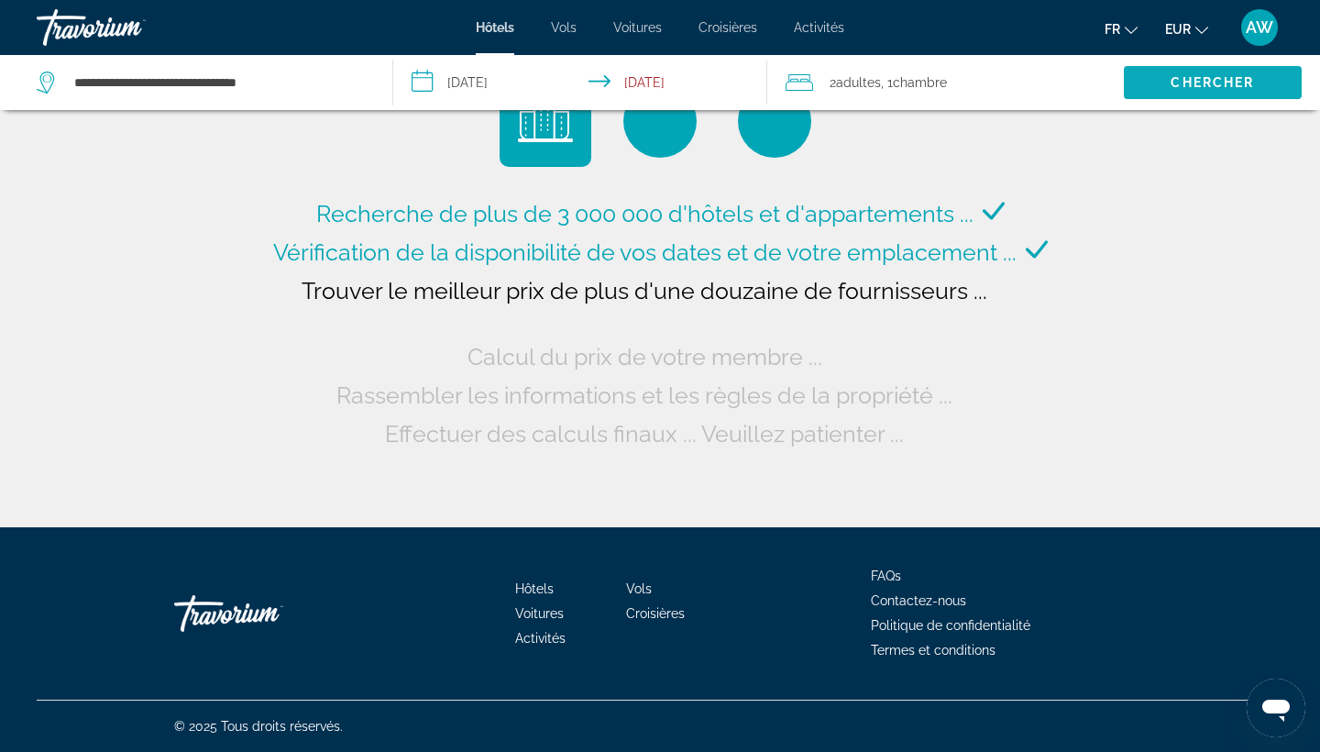 Image resolution: width=1320 pixels, height=752 pixels. What do you see at coordinates (933, 650) in the screenshot?
I see `span: Termes et conditions` at bounding box center [933, 650].